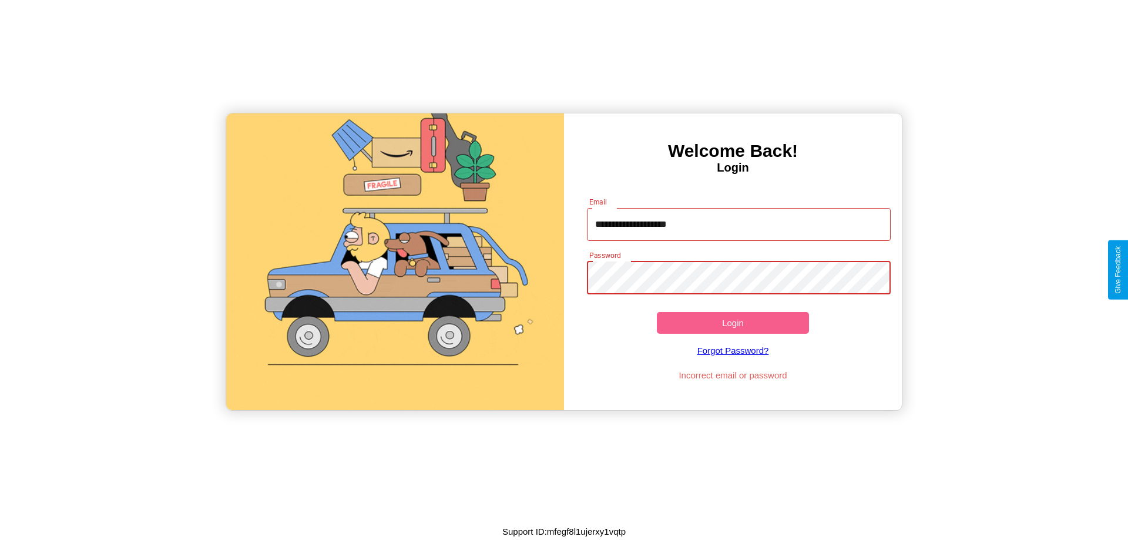 Image resolution: width=1128 pixels, height=540 pixels. Describe the element at coordinates (598, 202) in the screenshot. I see `label: Email` at that location.